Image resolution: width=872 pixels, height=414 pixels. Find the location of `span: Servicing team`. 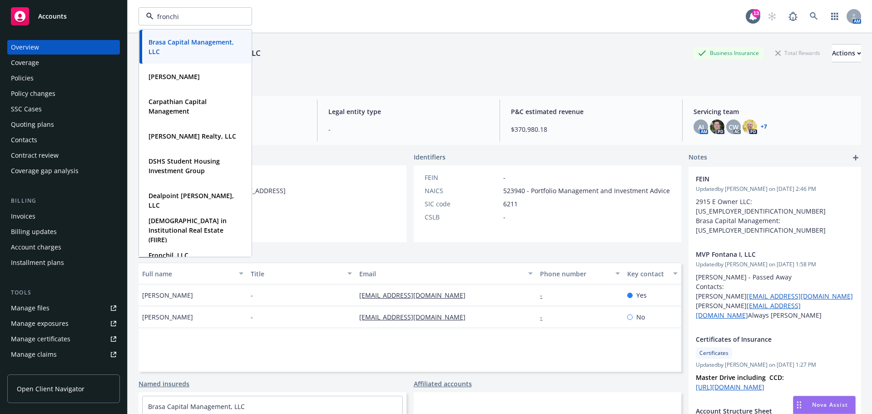

span: Servicing team is located at coordinates (774, 111).